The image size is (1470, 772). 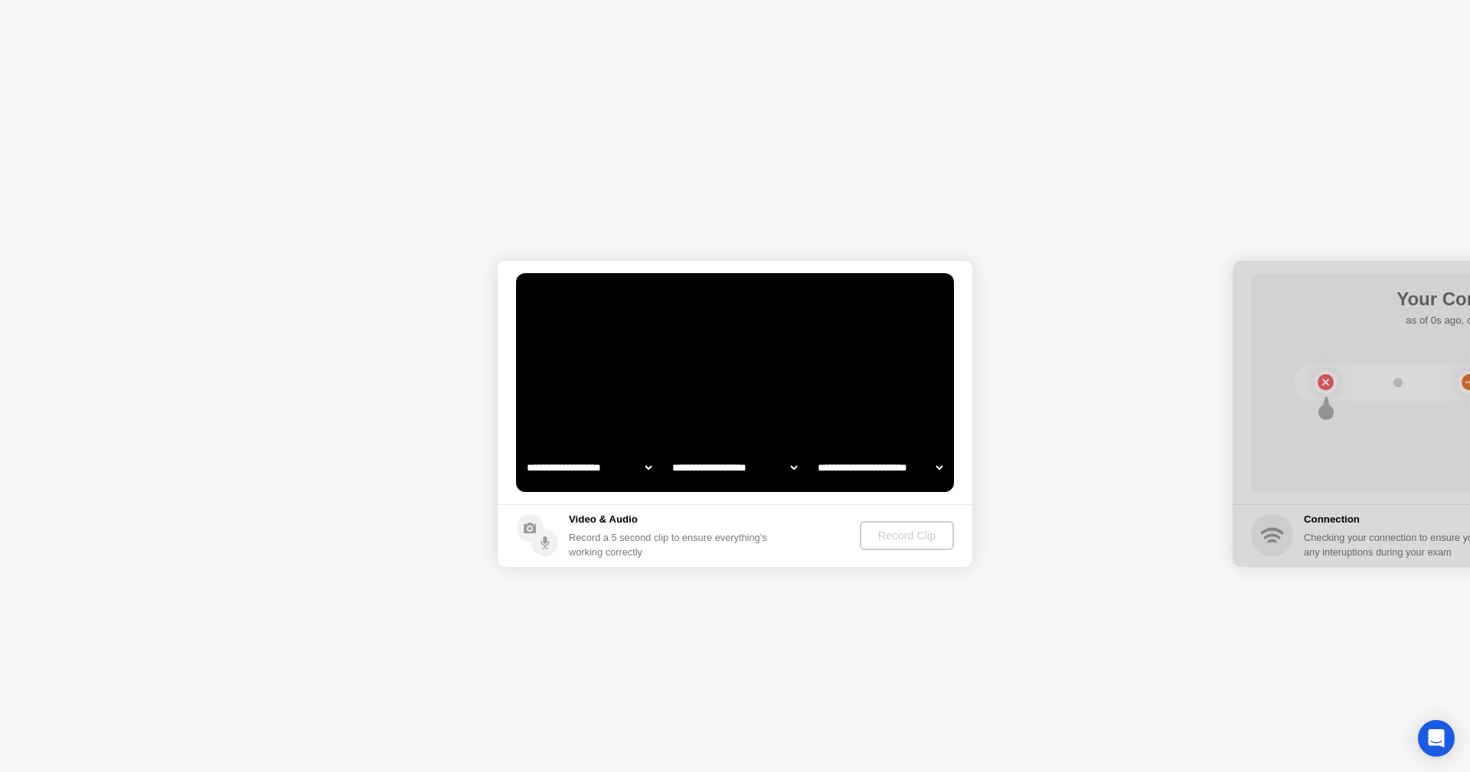 I want to click on div: Record a 5 second clip to ensure everything’s working correctly, so click(x=670, y=545).